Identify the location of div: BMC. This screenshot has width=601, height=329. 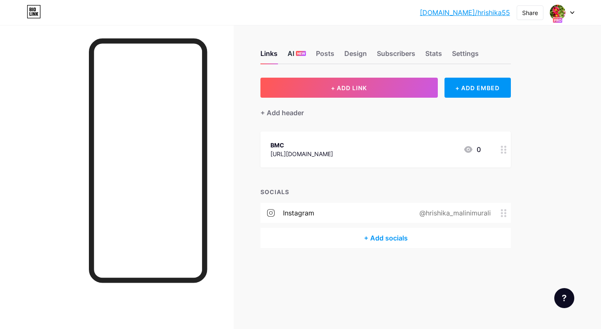
(302, 145).